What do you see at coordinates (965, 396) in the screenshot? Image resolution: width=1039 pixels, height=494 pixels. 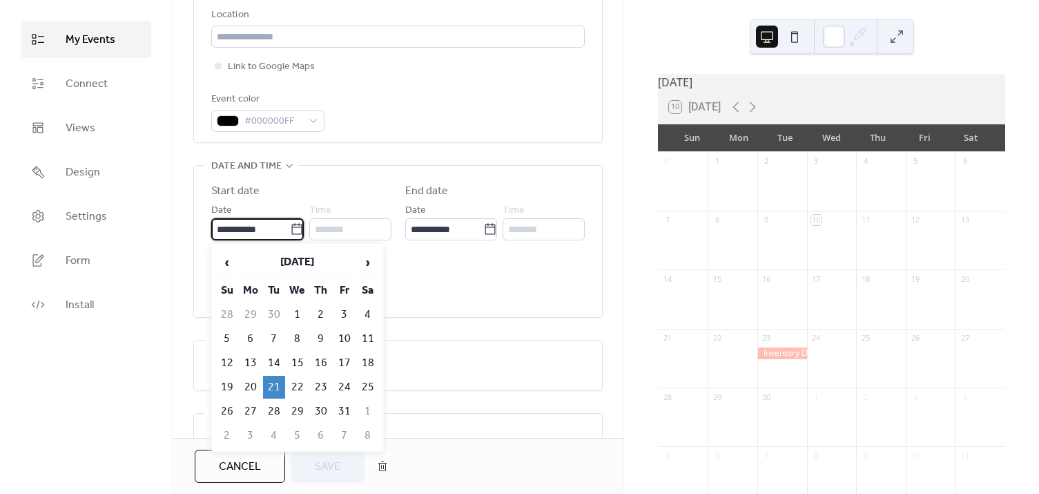 I see `div: 4` at bounding box center [965, 396].